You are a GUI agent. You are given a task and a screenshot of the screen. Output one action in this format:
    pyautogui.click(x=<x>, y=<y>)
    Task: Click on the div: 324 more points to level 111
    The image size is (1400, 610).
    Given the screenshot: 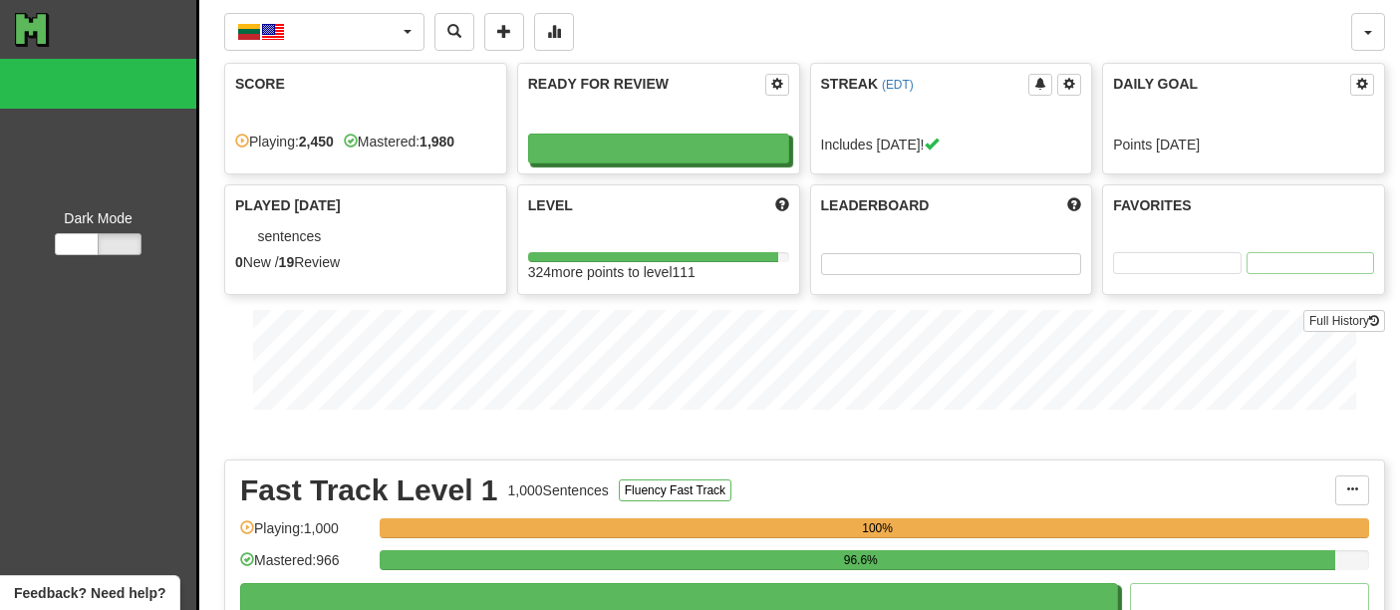 What is the action you would take?
    pyautogui.click(x=658, y=272)
    